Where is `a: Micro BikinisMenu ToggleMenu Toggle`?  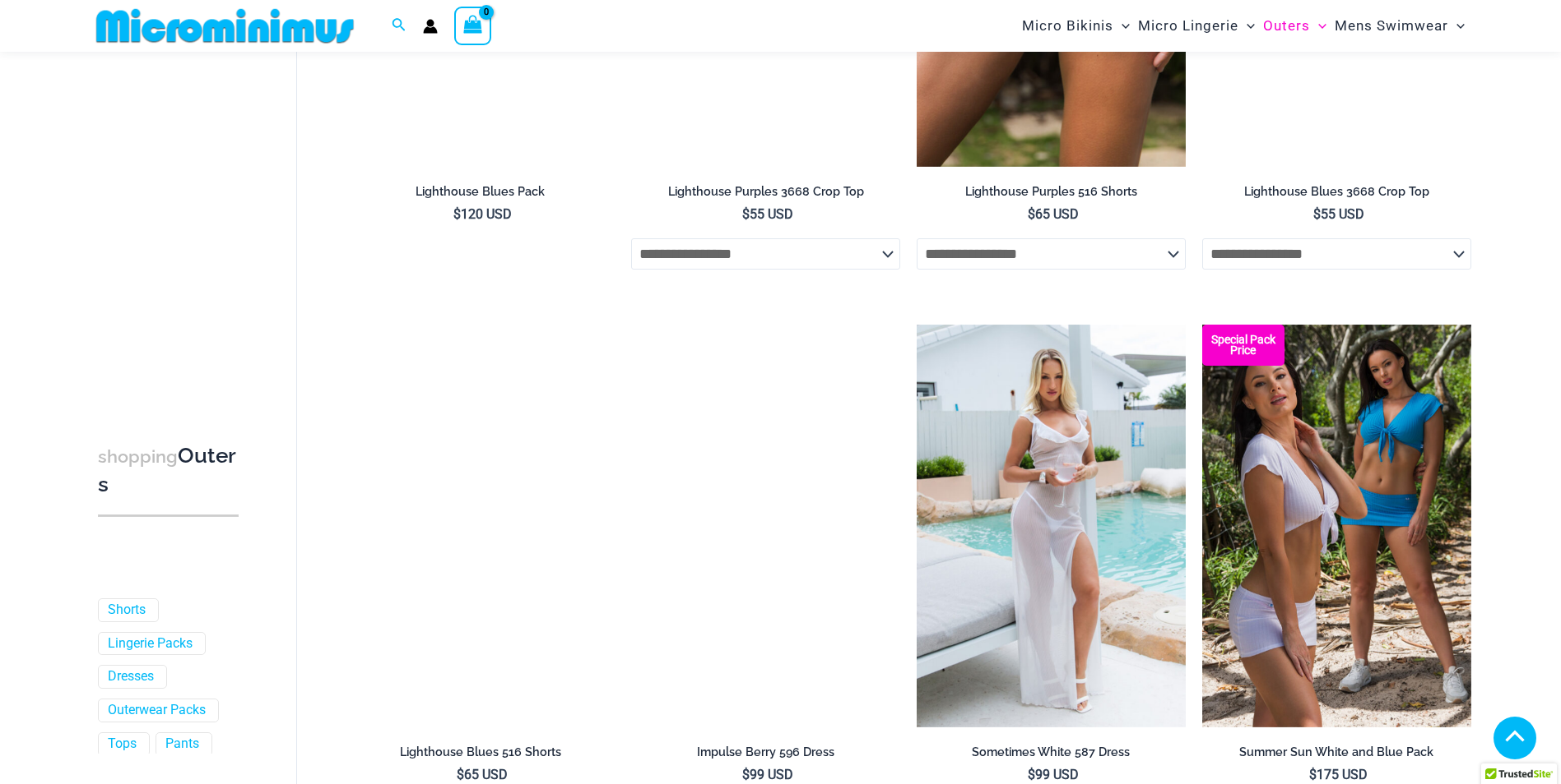 a: Micro BikinisMenu ToggleMenu Toggle is located at coordinates (1075, 26).